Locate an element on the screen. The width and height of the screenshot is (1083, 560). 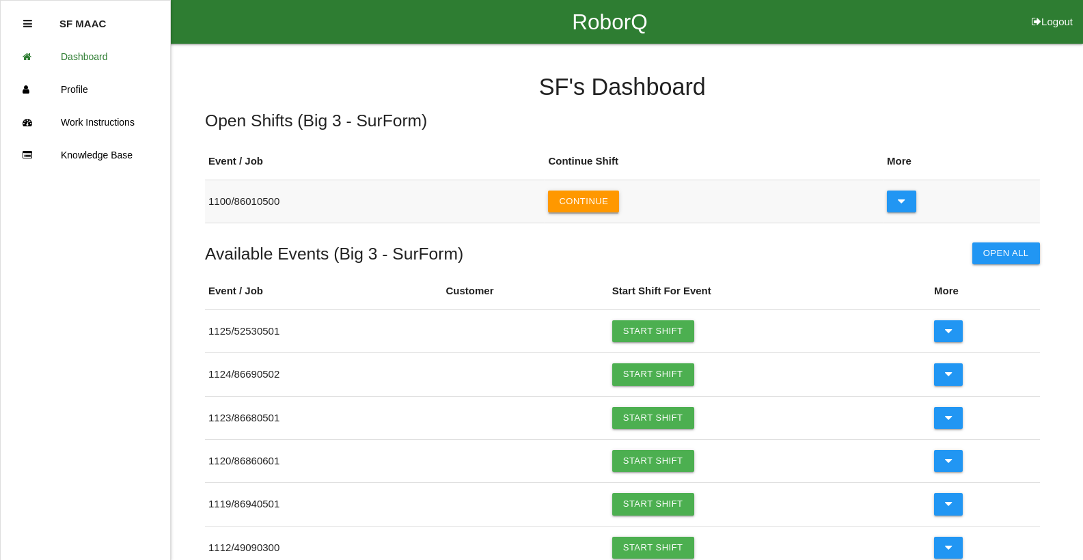
button: Open All is located at coordinates (1006, 254).